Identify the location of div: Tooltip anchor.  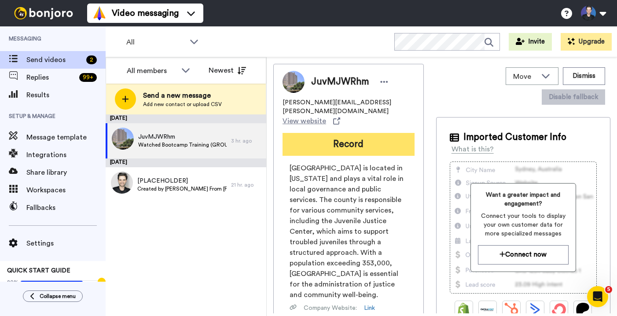
(102, 282).